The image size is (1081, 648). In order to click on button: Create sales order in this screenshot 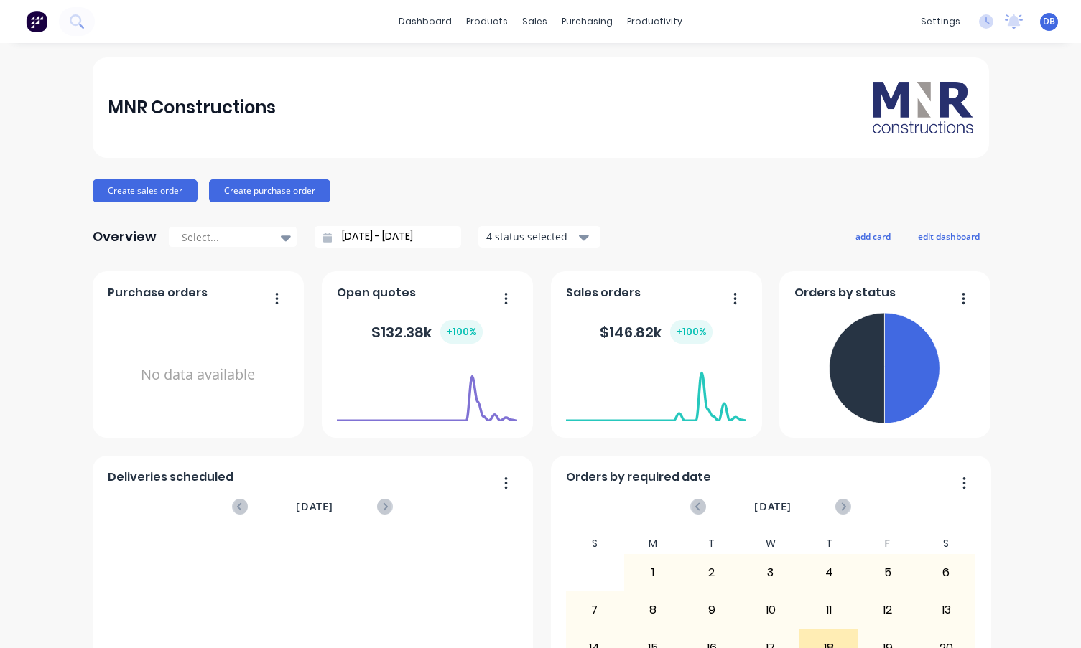, I will do `click(145, 191)`.